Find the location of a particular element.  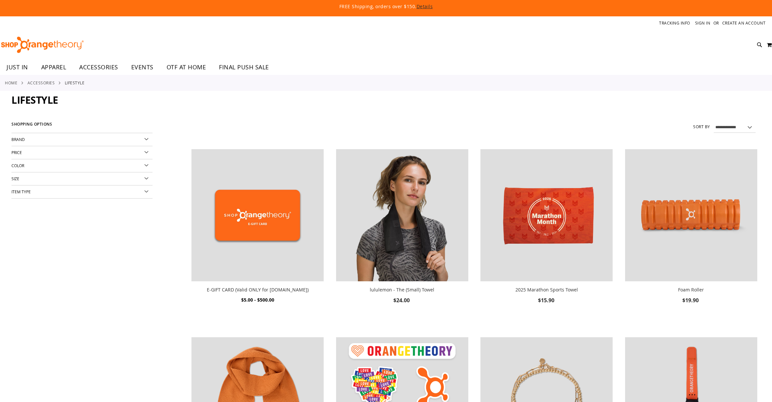

a: Home is located at coordinates (11, 83).